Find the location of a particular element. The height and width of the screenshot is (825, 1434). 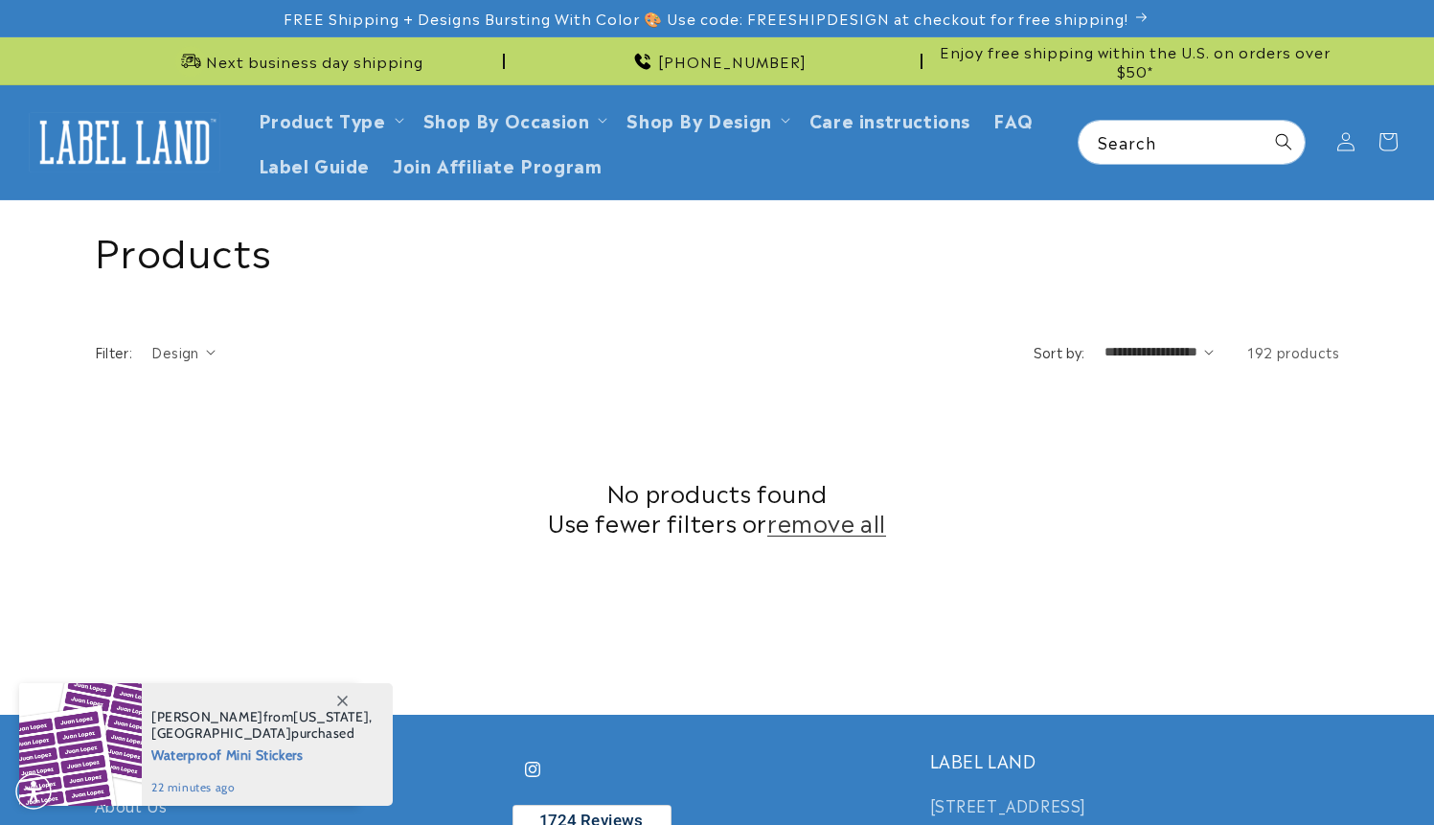

h2: Filter: is located at coordinates (114, 352).